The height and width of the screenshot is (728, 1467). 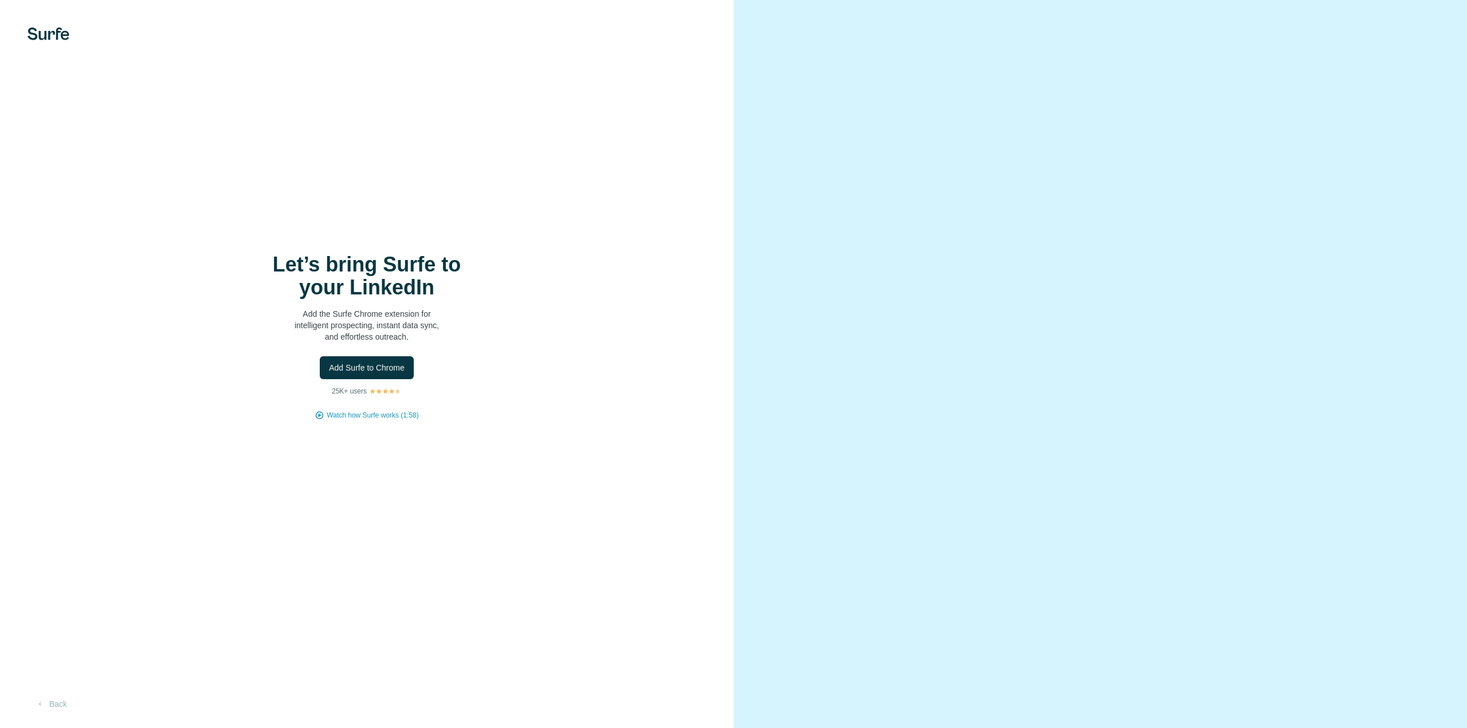 I want to click on p: 25K+ users, so click(x=349, y=391).